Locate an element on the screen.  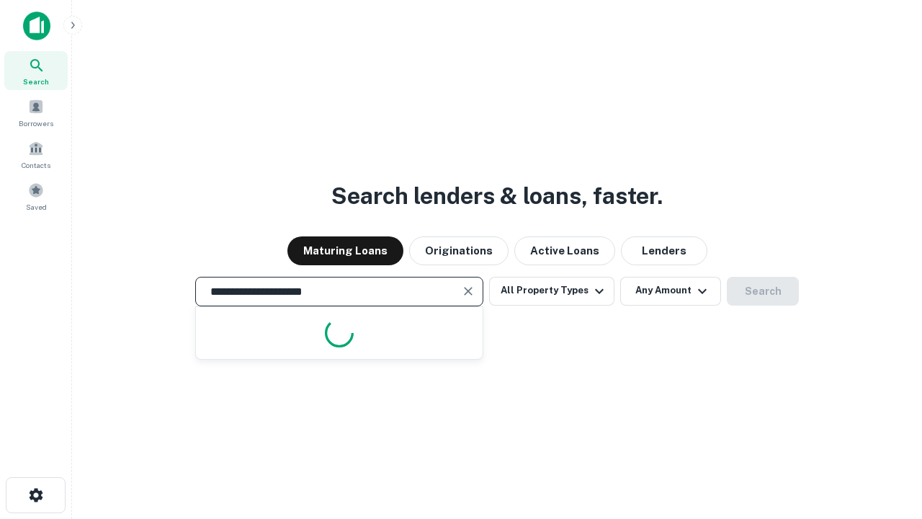
h3: Search lenders & loans, faster. is located at coordinates (497, 196).